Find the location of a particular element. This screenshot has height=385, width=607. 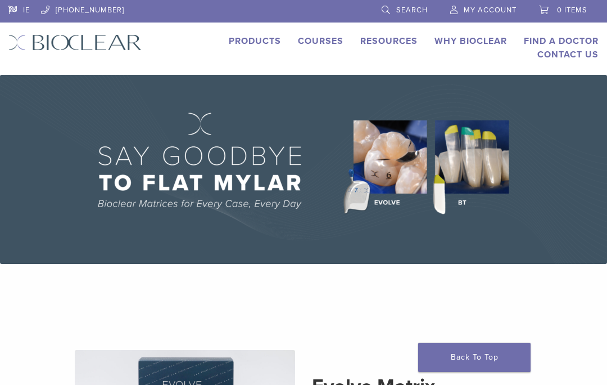

a: Resources is located at coordinates (389, 41).